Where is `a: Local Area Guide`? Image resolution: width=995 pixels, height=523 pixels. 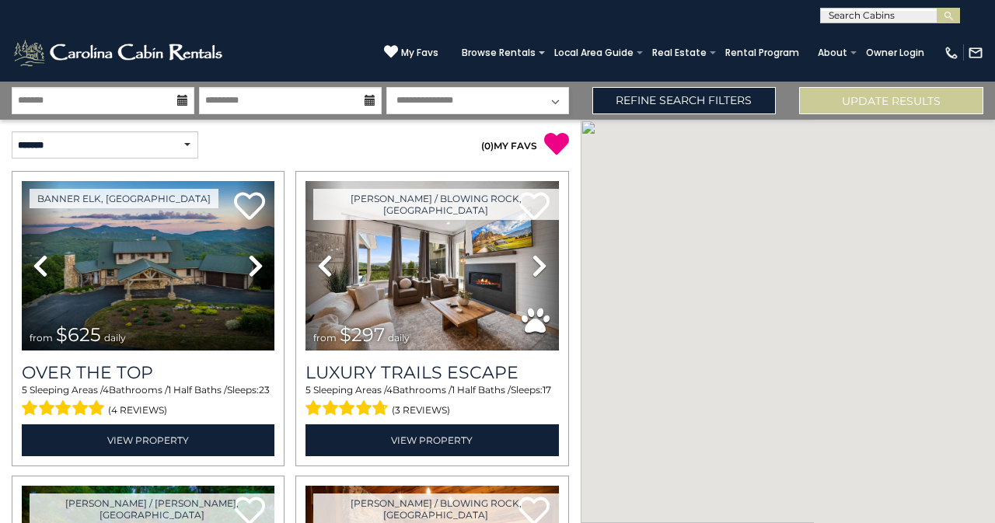
a: Local Area Guide is located at coordinates (594, 53).